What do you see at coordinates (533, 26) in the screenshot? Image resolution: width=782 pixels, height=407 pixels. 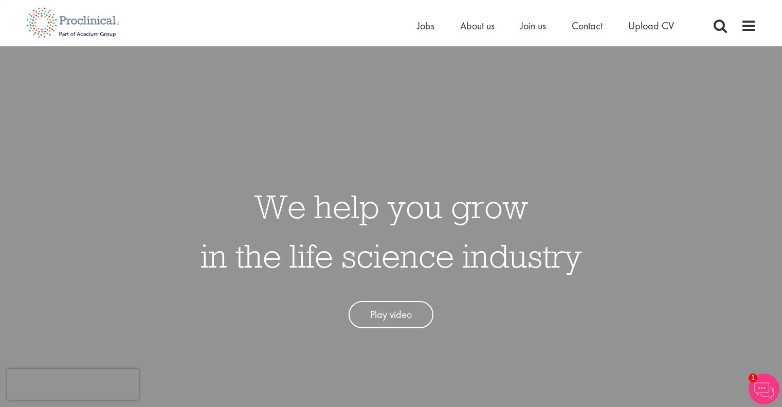 I see `span: Join us` at bounding box center [533, 26].